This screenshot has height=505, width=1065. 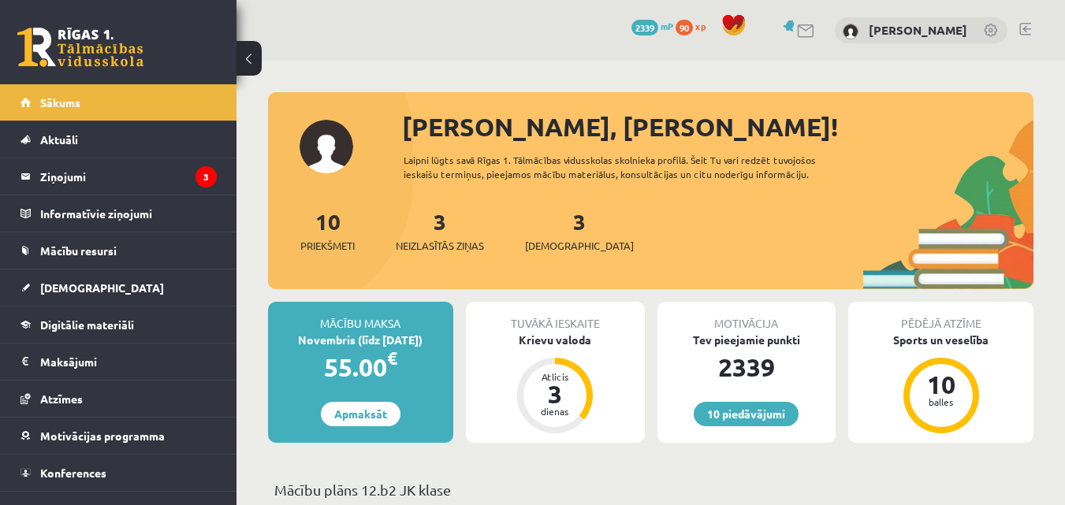 What do you see at coordinates (128, 362) in the screenshot?
I see `legend: Maksājumi` at bounding box center [128, 362].